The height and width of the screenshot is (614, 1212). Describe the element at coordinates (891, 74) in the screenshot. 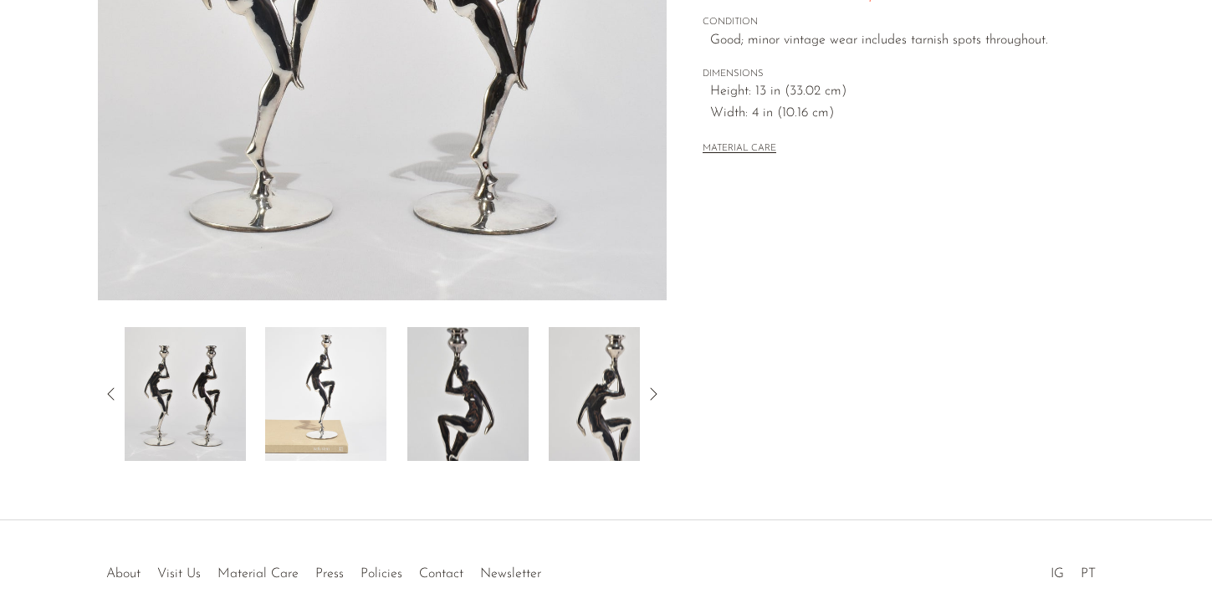

I see `span: DIMENSIONS` at that location.